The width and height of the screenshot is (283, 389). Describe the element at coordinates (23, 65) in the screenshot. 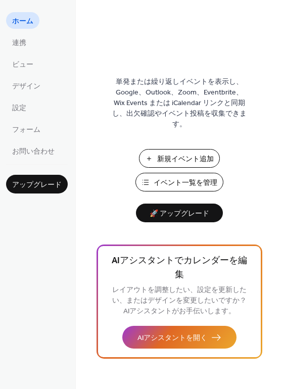

I see `span: ビュー` at that location.